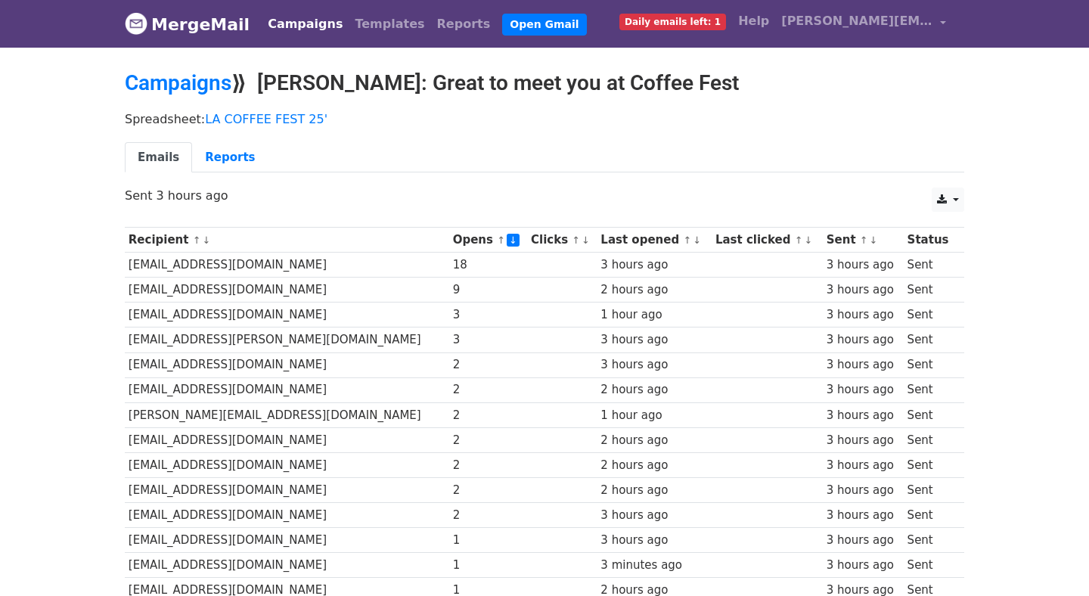 This screenshot has width=1089, height=596. Describe the element at coordinates (654, 565) in the screenshot. I see `div: 3 minutes ago` at that location.